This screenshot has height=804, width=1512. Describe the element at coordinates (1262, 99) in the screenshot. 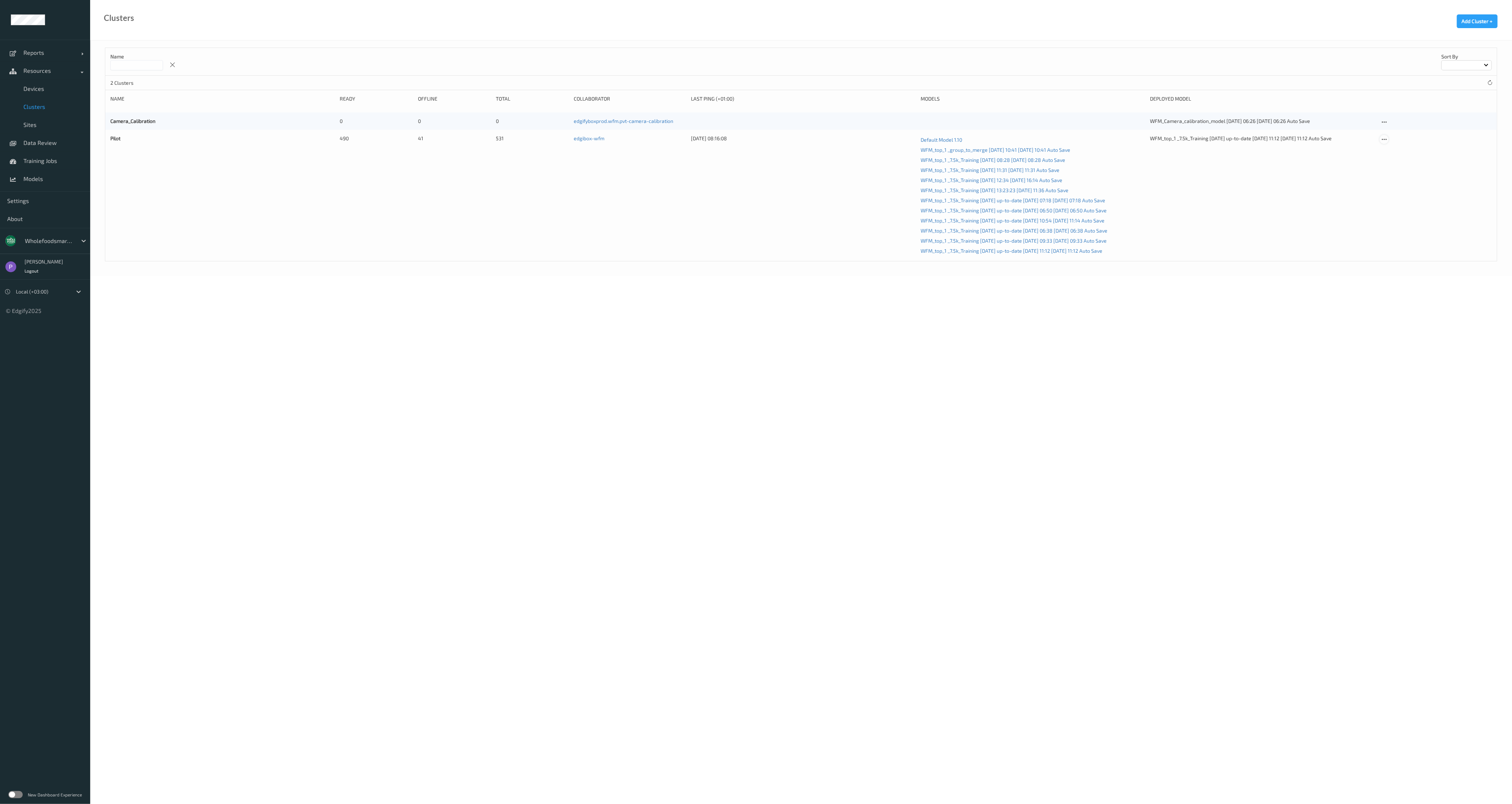

I see `div: Deployed model` at that location.